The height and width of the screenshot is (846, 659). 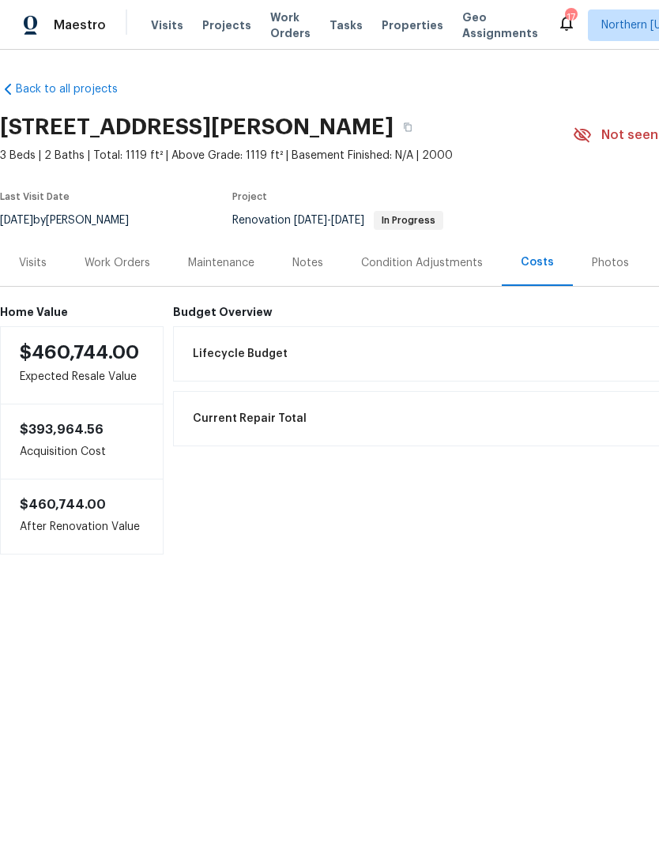 I want to click on span: Projects, so click(x=227, y=25).